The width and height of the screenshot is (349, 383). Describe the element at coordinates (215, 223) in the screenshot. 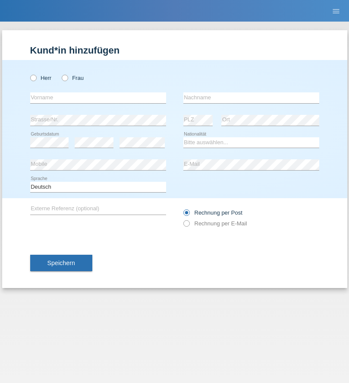

I see `label: Rechnung per E-Mail` at that location.